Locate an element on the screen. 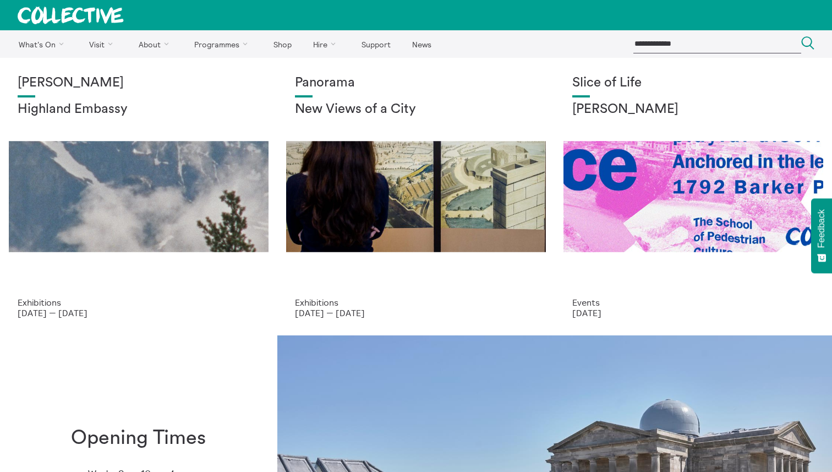 This screenshot has height=472, width=832. a: About is located at coordinates (156, 44).